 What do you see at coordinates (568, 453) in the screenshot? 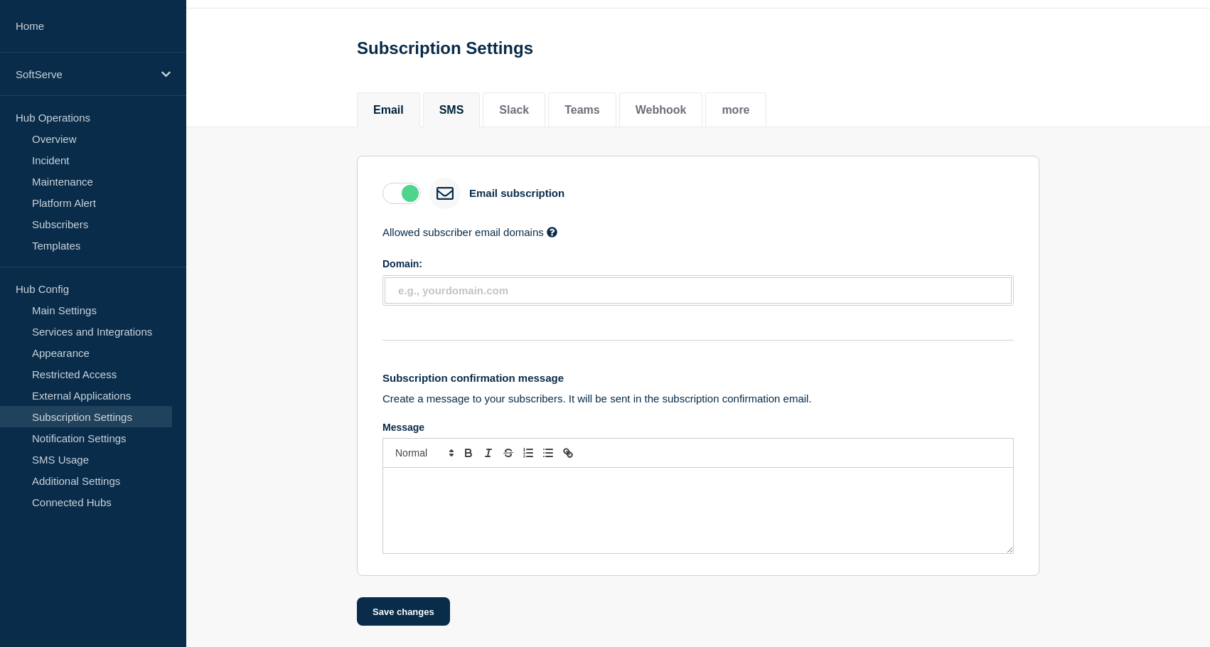
I see `button: Toggle link` at bounding box center [568, 453].